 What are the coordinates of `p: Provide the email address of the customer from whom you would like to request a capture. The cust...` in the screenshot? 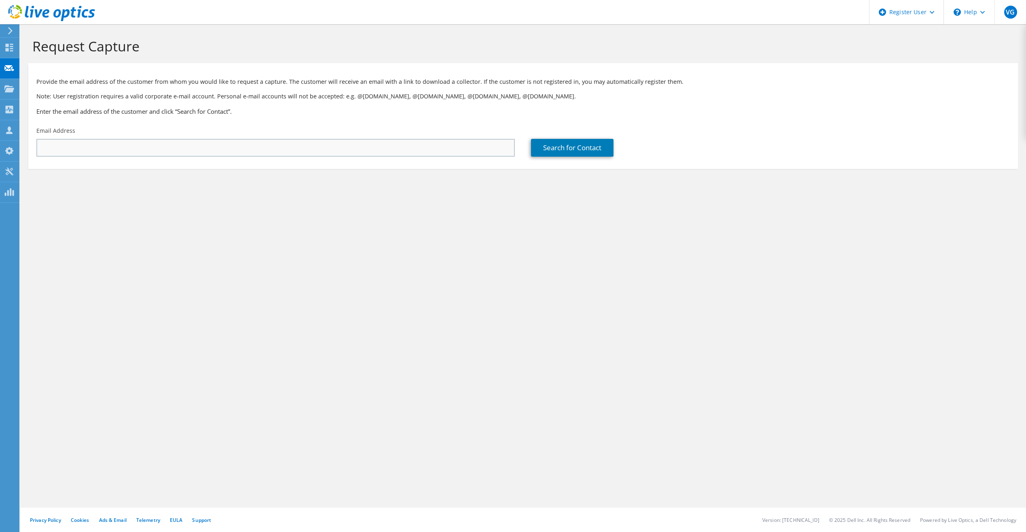 It's located at (523, 82).